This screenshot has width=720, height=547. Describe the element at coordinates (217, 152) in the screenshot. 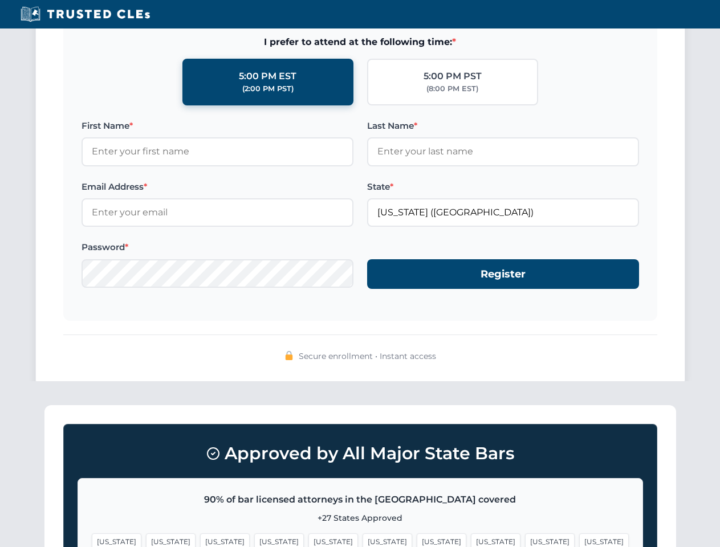

I see `input: Enter your first name` at that location.